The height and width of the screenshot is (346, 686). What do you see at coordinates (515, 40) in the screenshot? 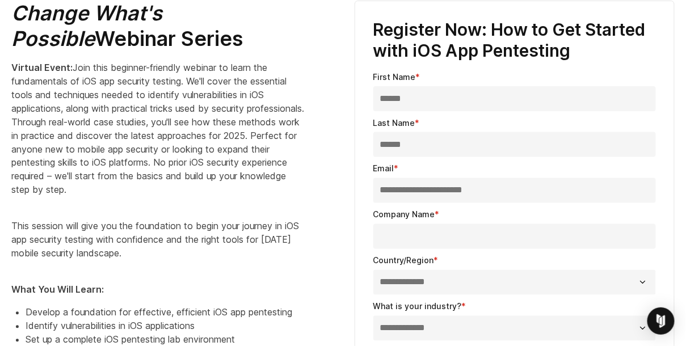
I see `h3: Register Now: How to Get Started with iOS App Pentesting` at bounding box center [515, 40].